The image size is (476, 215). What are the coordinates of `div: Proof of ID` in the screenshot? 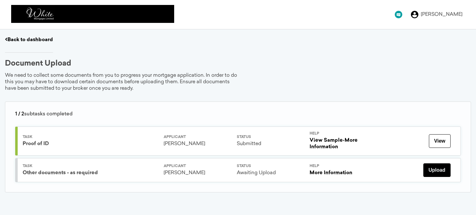 It's located at (90, 144).